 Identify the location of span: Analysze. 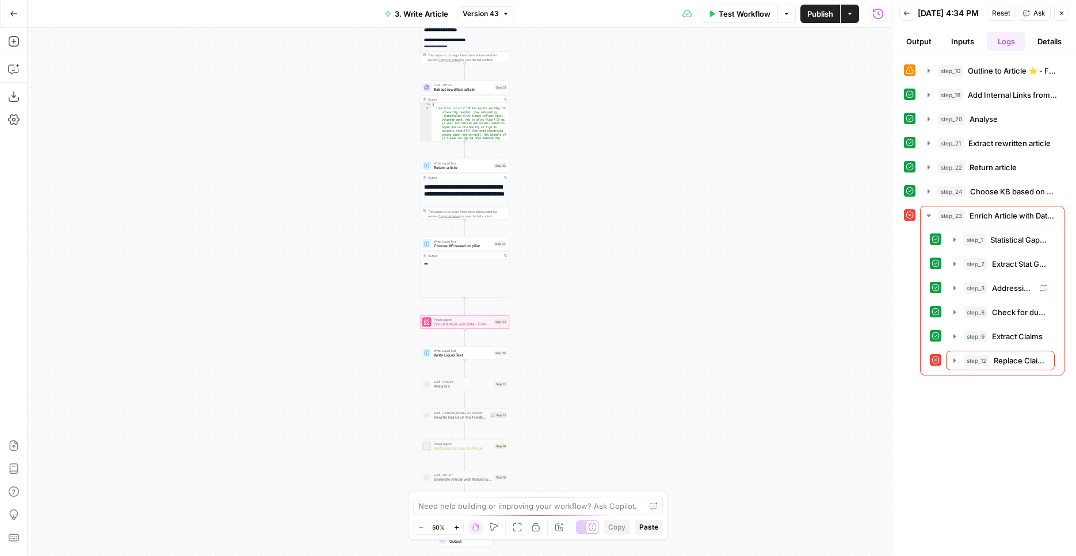
(463, 387).